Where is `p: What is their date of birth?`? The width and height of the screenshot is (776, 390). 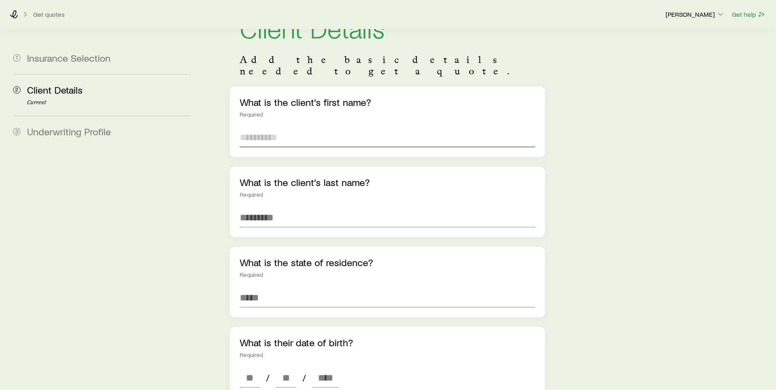
p: What is their date of birth? is located at coordinates (387, 343).